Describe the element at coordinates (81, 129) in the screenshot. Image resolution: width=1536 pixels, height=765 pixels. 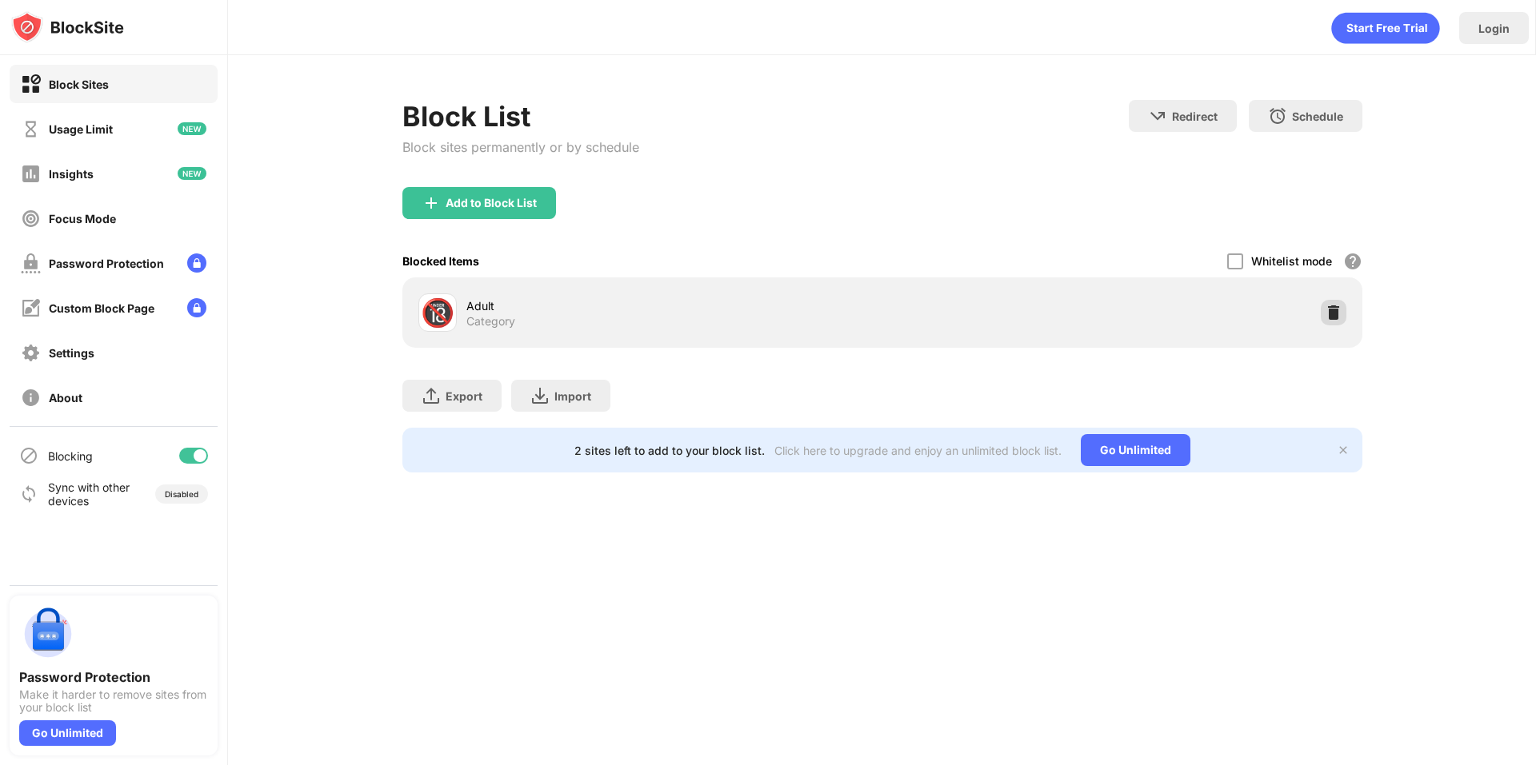
I see `div: Usage Limit` at that location.